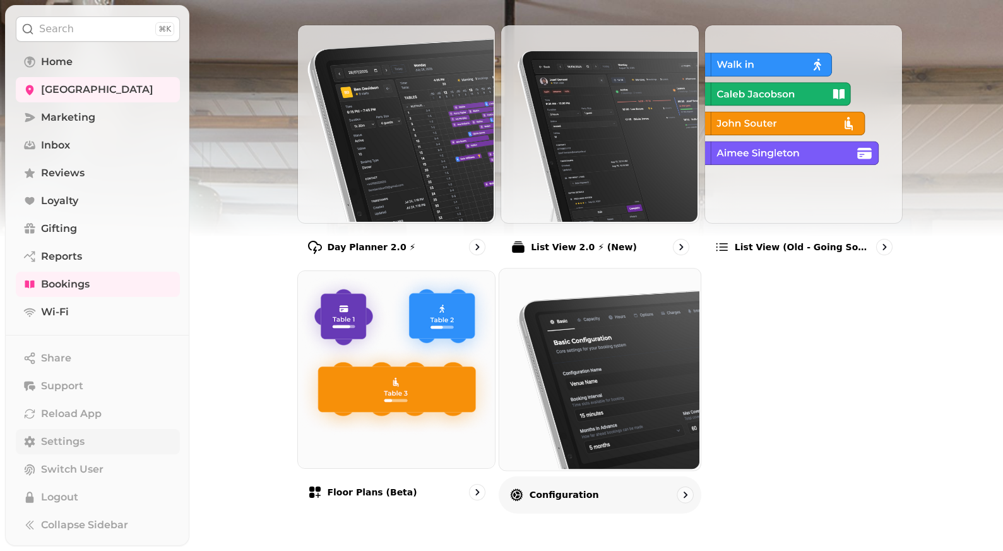  What do you see at coordinates (56, 29) in the screenshot?
I see `p: Search` at bounding box center [56, 29].